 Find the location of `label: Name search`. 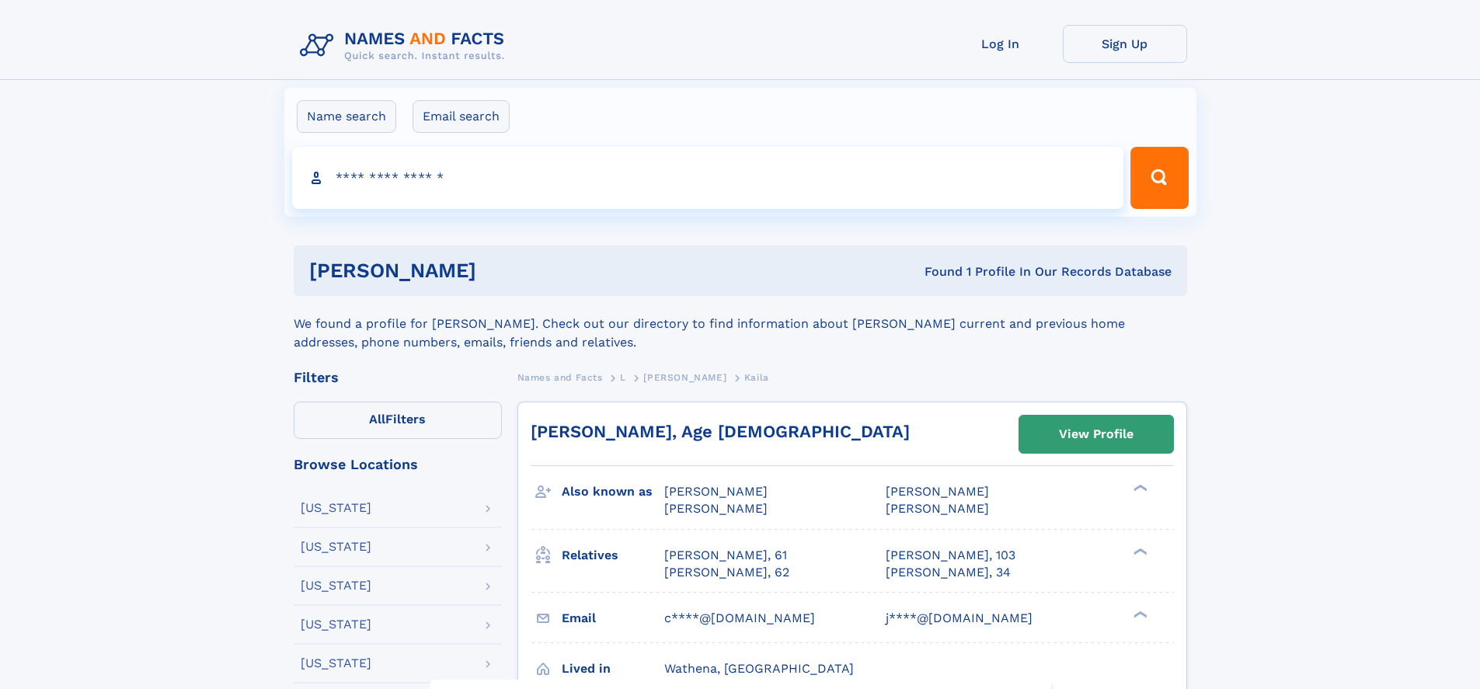

label: Name search is located at coordinates (347, 117).